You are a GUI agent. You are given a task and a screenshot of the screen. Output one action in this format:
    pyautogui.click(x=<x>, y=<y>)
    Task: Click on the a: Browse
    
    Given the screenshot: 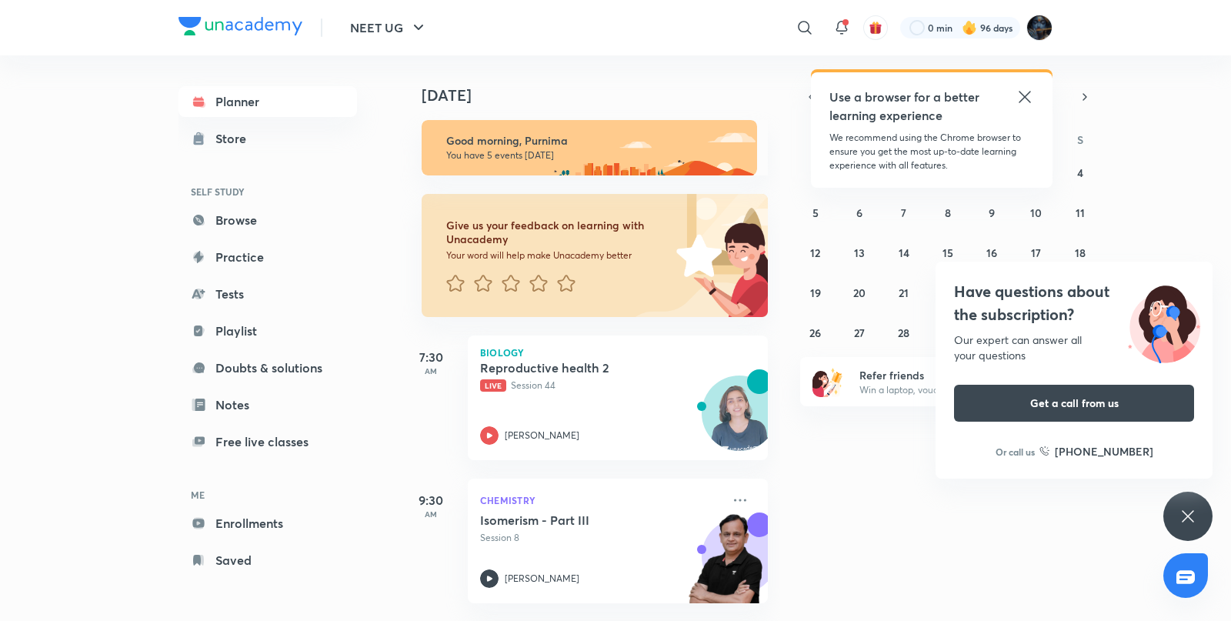 What is the action you would take?
    pyautogui.click(x=268, y=220)
    